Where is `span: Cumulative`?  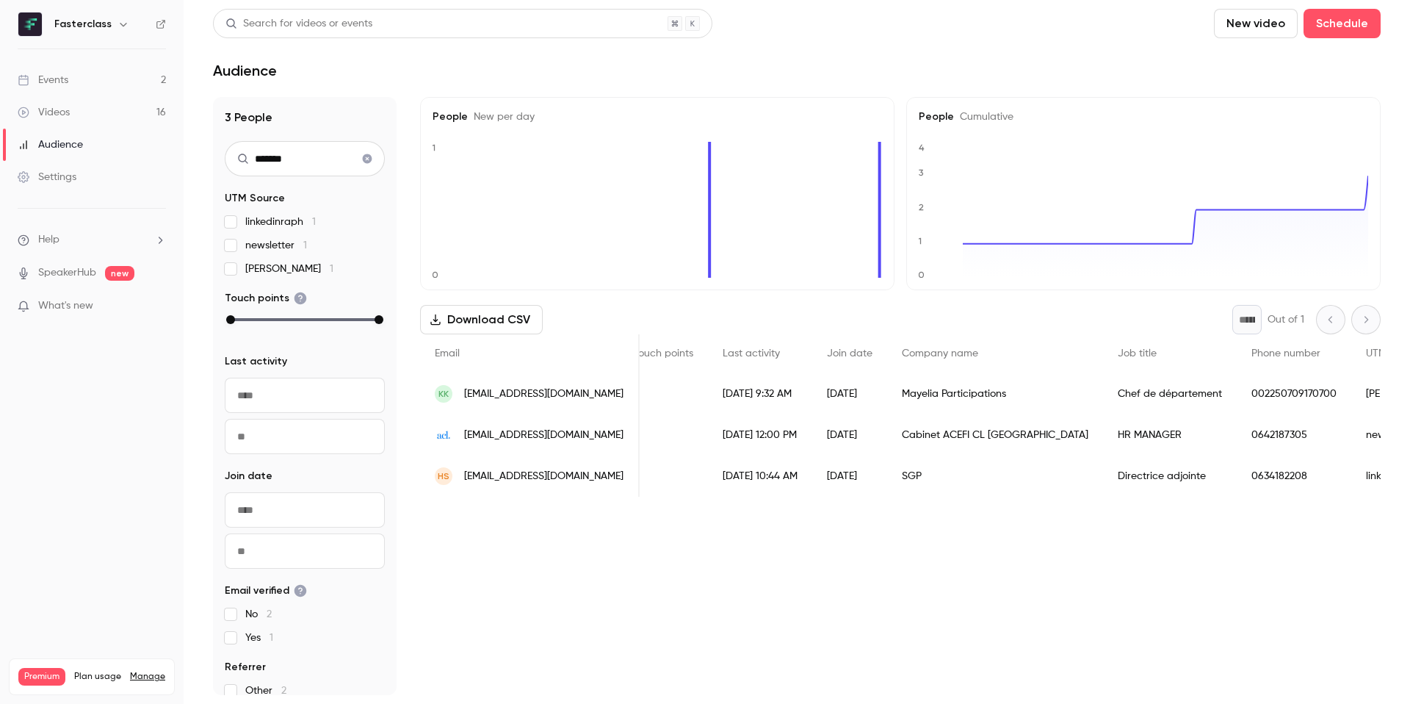
span: Cumulative is located at coordinates (984, 117).